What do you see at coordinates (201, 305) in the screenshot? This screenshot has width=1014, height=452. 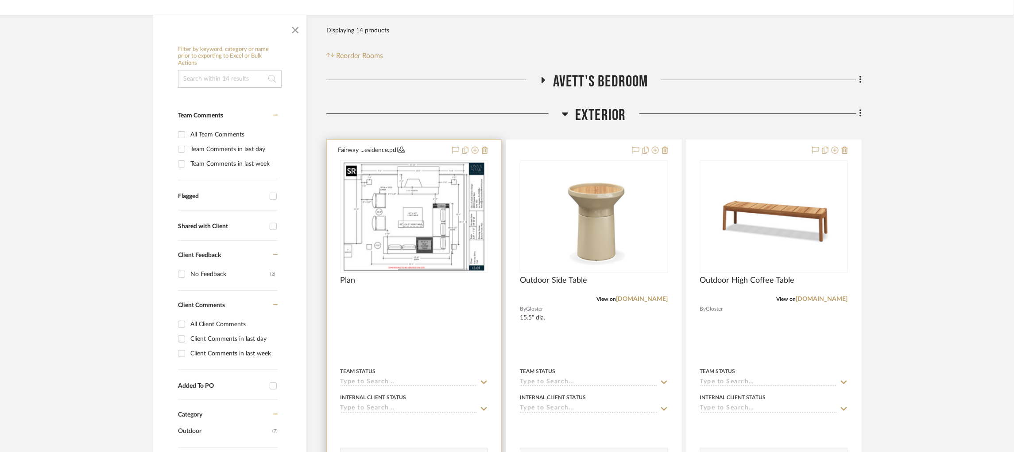 I see `span: Client Comments` at bounding box center [201, 305].